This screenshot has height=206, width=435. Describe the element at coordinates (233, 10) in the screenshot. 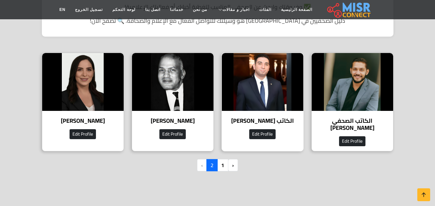

I see `a: اخبار و مقالات` at that location.